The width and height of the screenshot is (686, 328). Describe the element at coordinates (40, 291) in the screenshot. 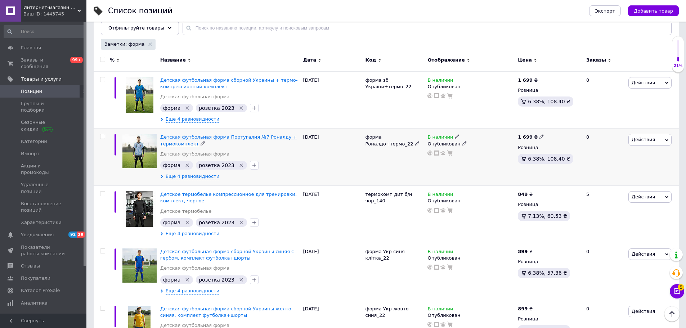

I see `span: Каталог ProSale` at that location.